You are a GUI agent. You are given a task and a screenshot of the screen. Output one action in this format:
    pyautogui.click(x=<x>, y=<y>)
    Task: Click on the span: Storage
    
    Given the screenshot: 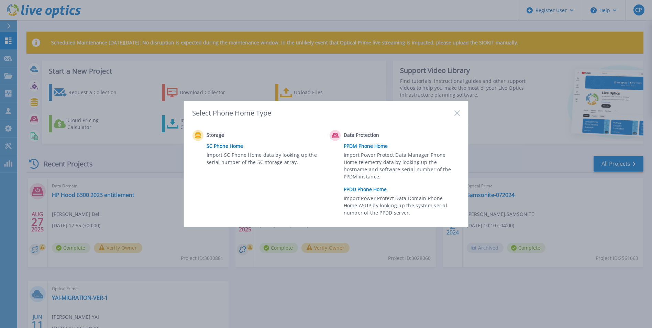 What is the action you would take?
    pyautogui.click(x=241, y=135)
    